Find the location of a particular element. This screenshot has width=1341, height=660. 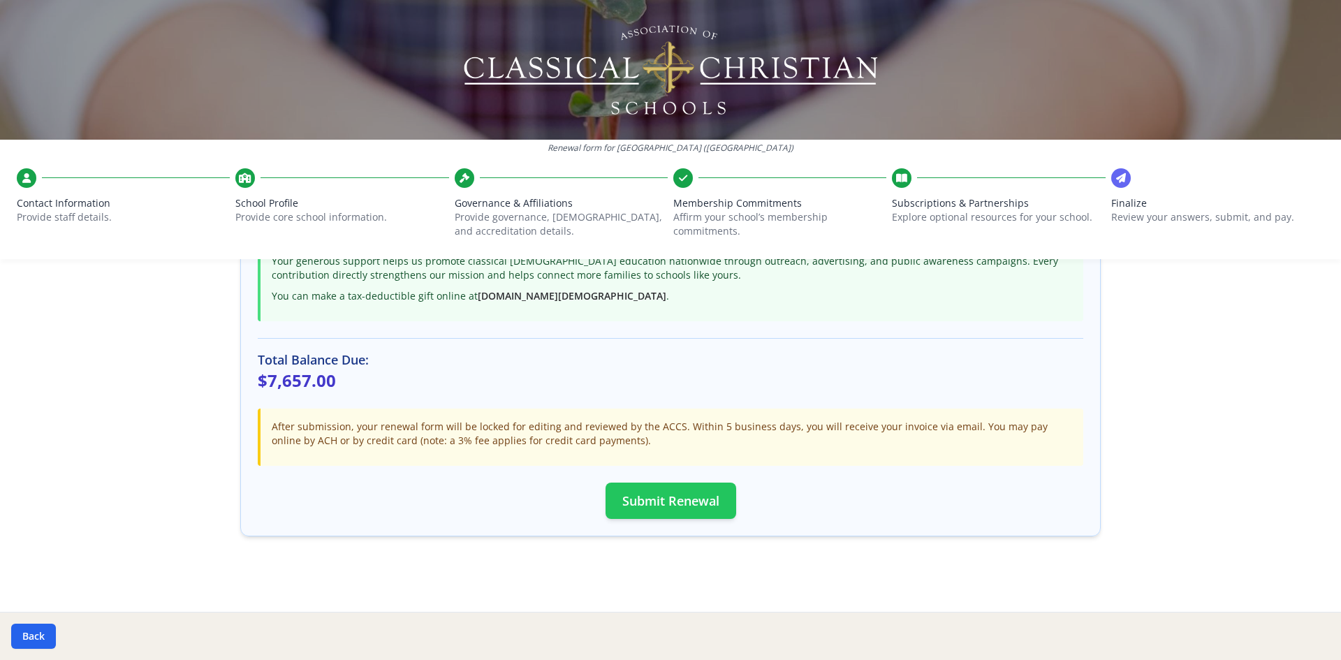

p: Review your answers, submit, and pay. is located at coordinates (1218, 217).